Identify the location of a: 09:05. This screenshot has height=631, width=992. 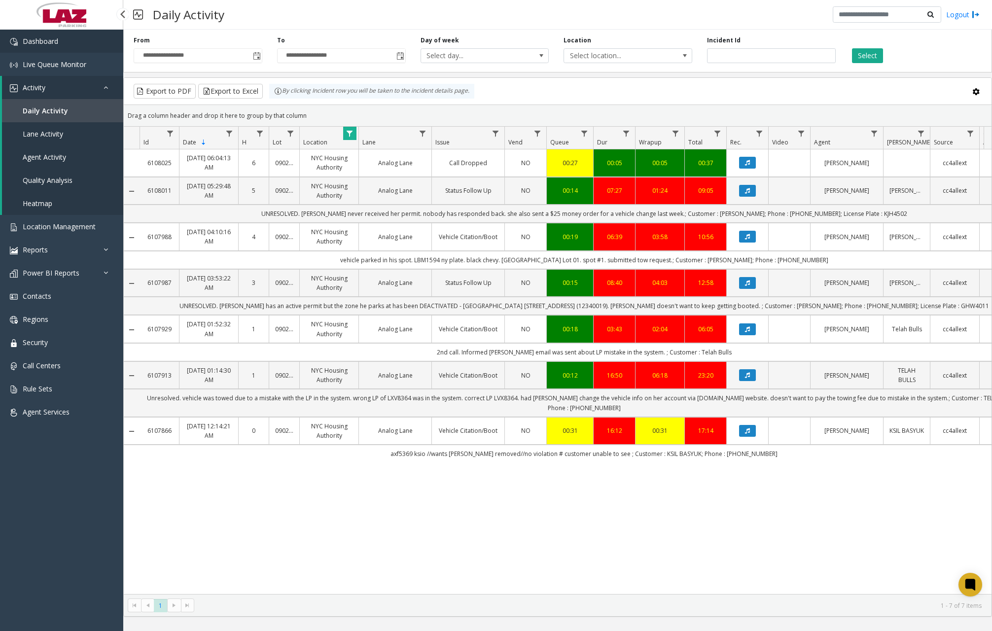
(706, 190).